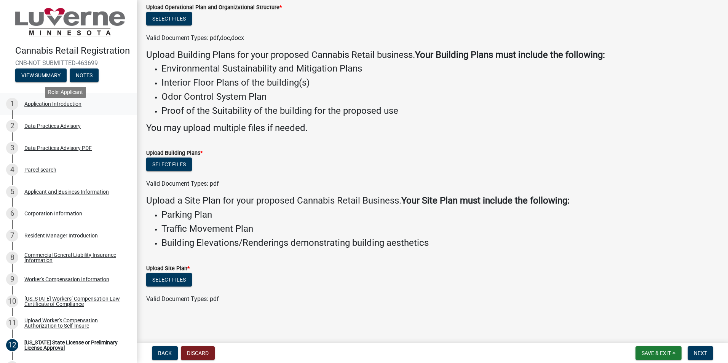 This screenshot has width=728, height=363. Describe the element at coordinates (12, 170) in the screenshot. I see `div: 4` at that location.